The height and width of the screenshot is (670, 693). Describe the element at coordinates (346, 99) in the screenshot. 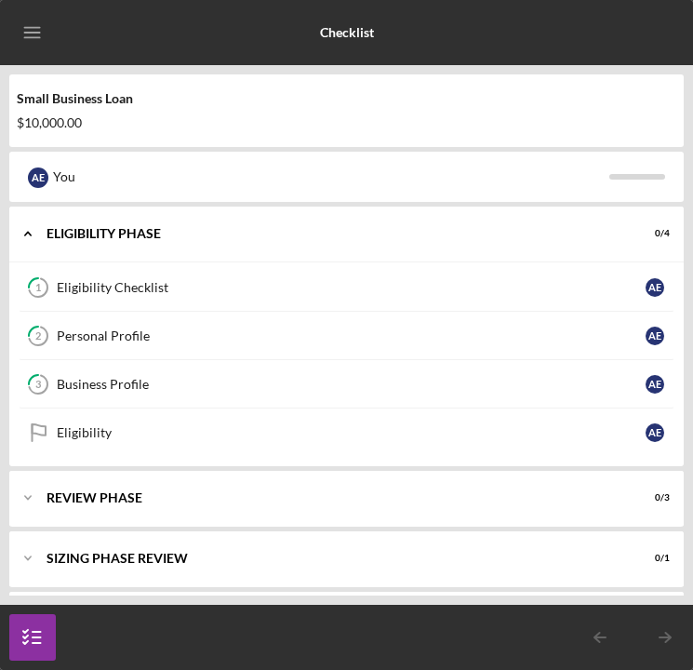

I see `div: Small Business Loan` at that location.